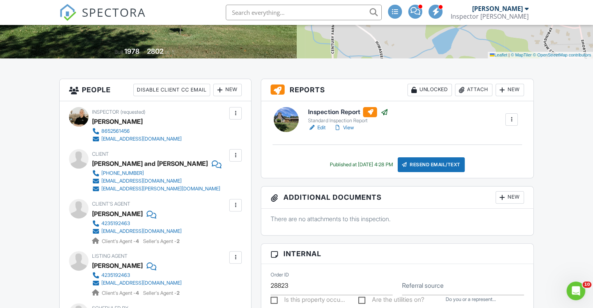 The image size is (593, 308). Describe the element at coordinates (397, 219) in the screenshot. I see `p: There are no attachments to this inspection.` at that location.